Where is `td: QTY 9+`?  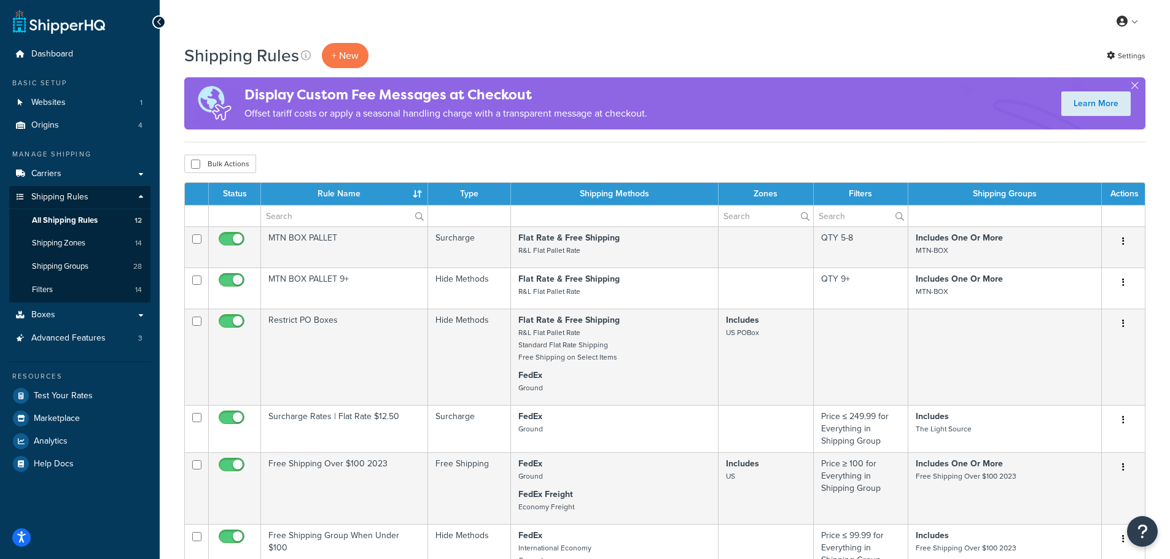 td: QTY 9+ is located at coordinates (861, 288).